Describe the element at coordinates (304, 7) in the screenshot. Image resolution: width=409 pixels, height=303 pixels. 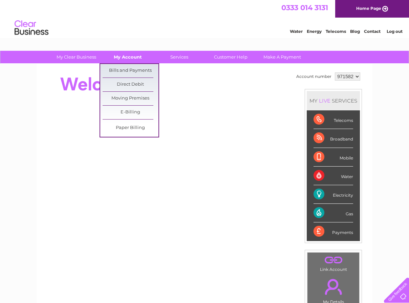
I see `a: 0333 014 3131` at that location.